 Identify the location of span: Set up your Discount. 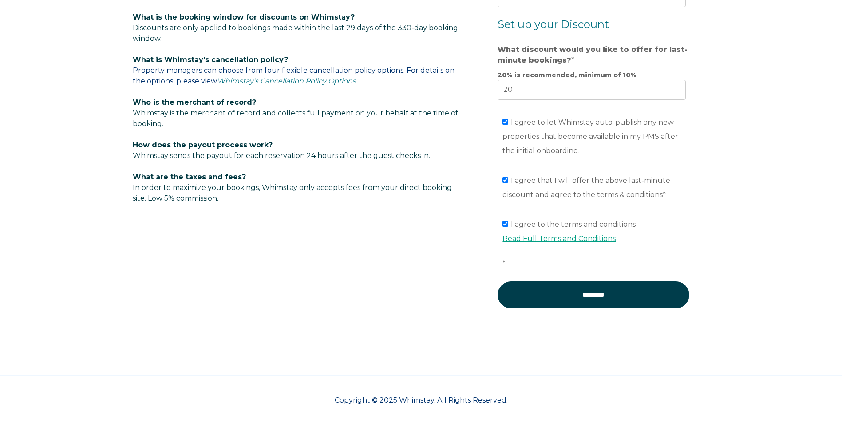
(553, 24).